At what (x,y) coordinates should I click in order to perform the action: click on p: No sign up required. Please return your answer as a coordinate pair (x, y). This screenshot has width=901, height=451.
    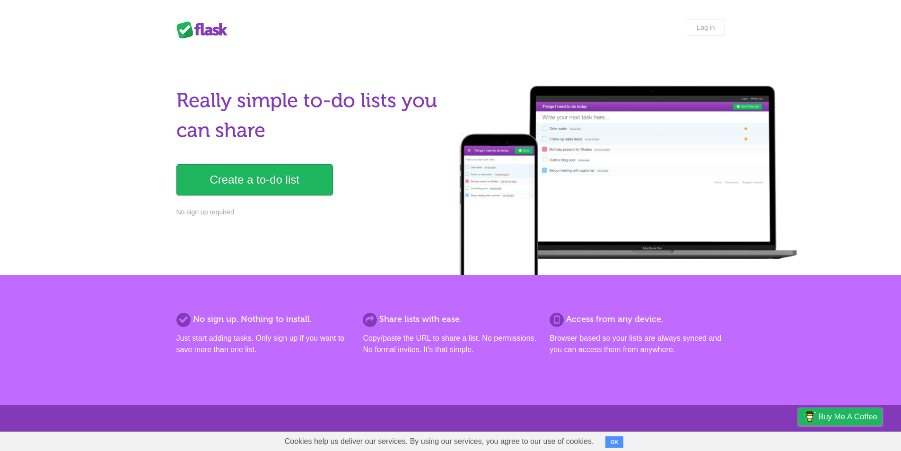
    Looking at the image, I should click on (311, 212).